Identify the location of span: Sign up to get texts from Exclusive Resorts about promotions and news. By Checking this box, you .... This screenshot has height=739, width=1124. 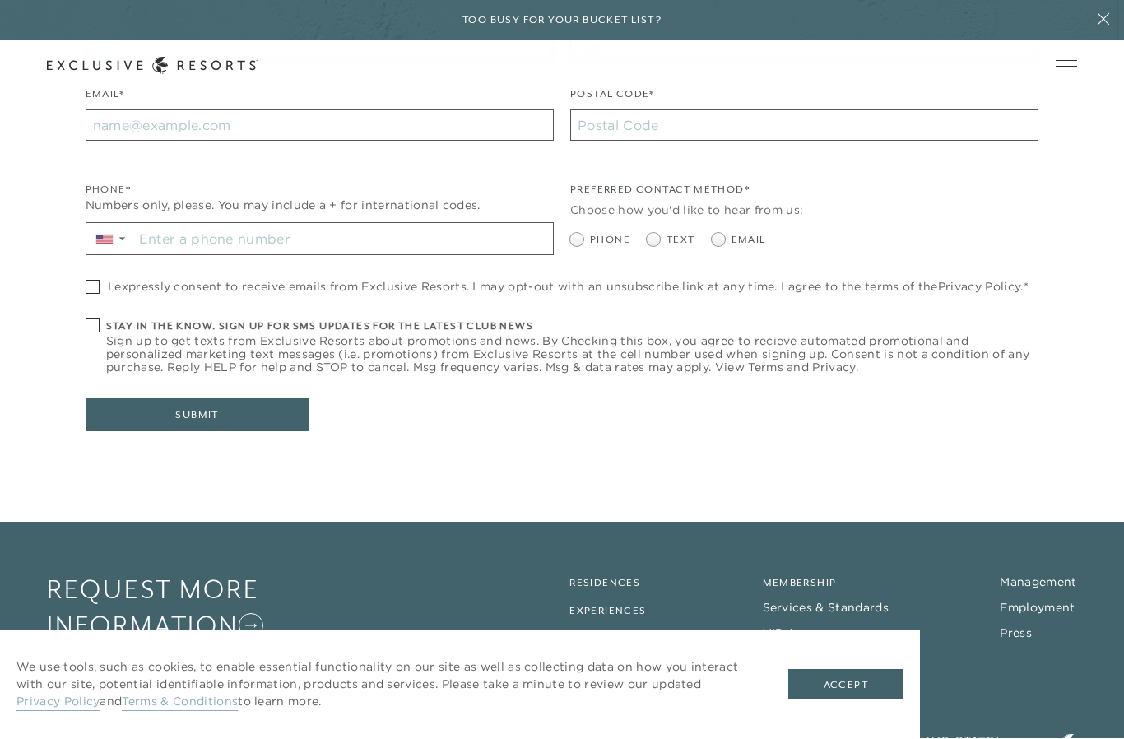
(573, 355).